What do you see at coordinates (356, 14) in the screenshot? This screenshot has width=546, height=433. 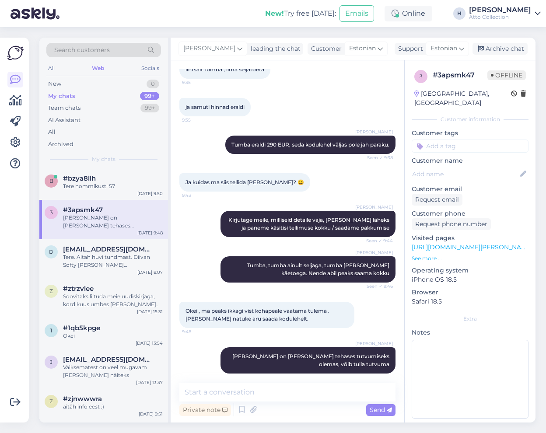 I see `button: Emails` at bounding box center [356, 14].